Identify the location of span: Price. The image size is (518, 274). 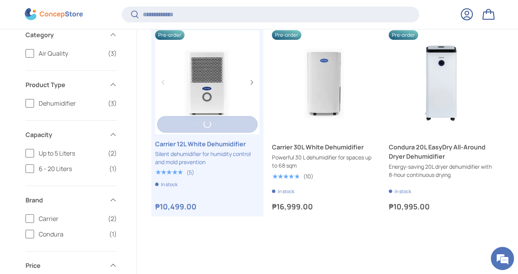
(65, 265).